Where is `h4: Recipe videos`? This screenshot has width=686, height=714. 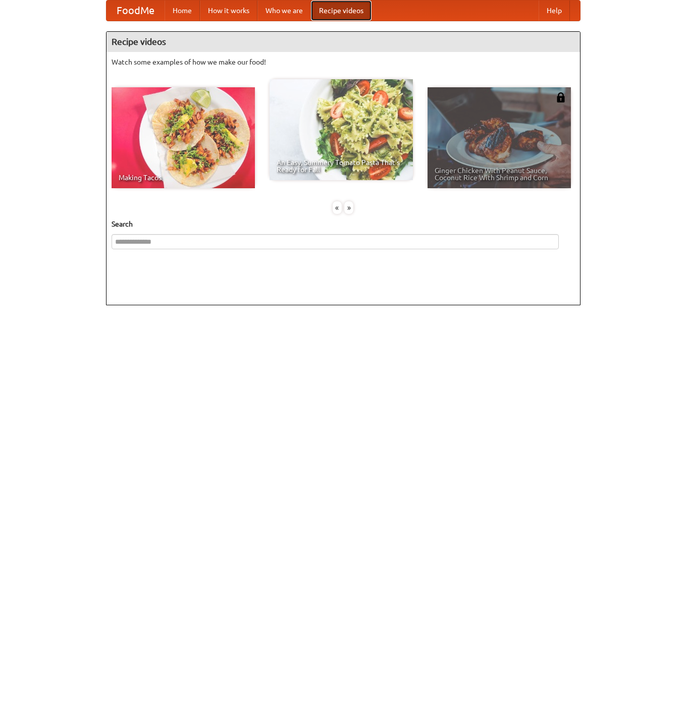 h4: Recipe videos is located at coordinates (343, 42).